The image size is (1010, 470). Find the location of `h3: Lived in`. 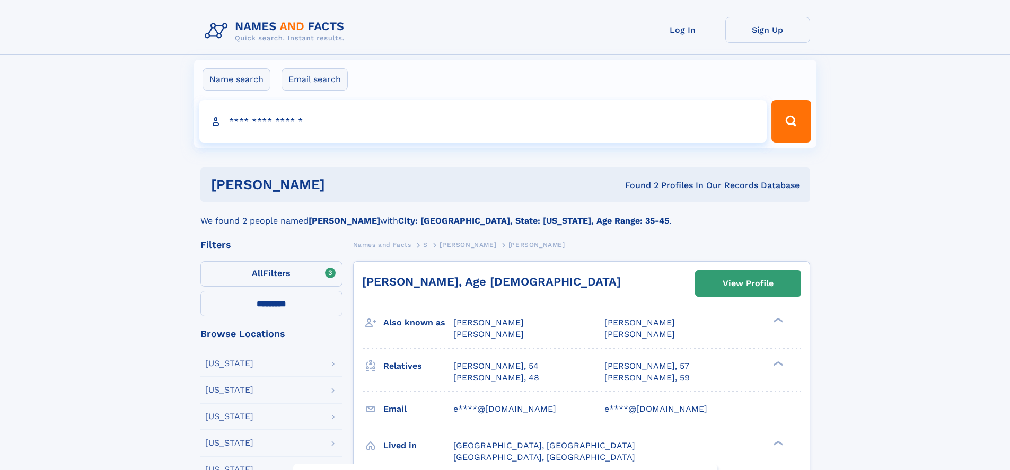

h3: Lived in is located at coordinates (418, 446).